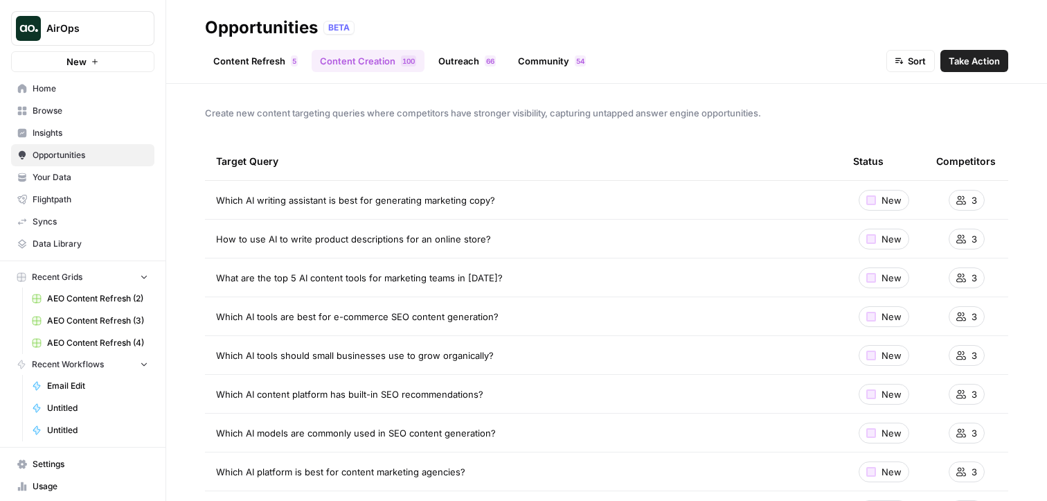 The height and width of the screenshot is (501, 1047). Describe the element at coordinates (98, 298) in the screenshot. I see `span: AEO Content Refresh (2)` at that location.